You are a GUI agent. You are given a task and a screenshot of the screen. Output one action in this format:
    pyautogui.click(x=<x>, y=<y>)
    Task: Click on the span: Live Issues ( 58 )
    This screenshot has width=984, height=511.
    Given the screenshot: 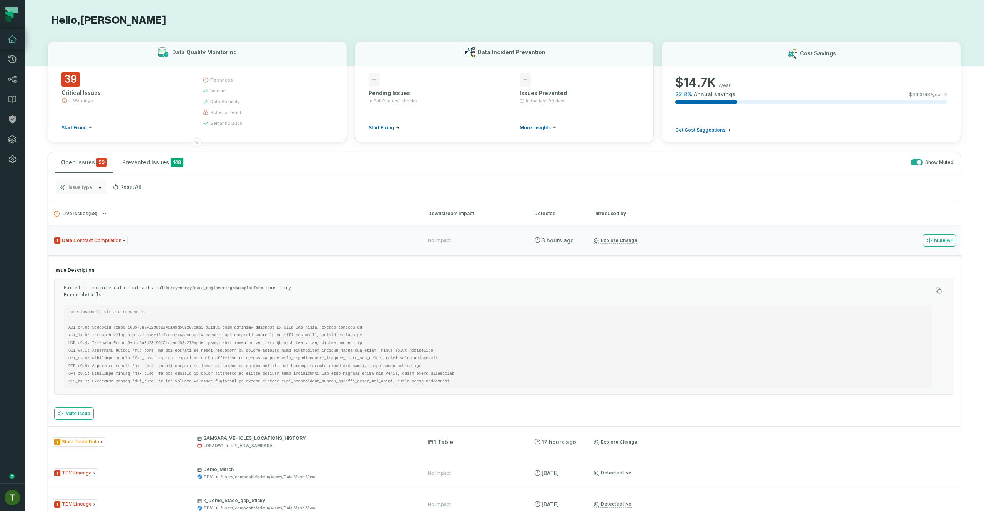 What is the action you would take?
    pyautogui.click(x=76, y=213)
    